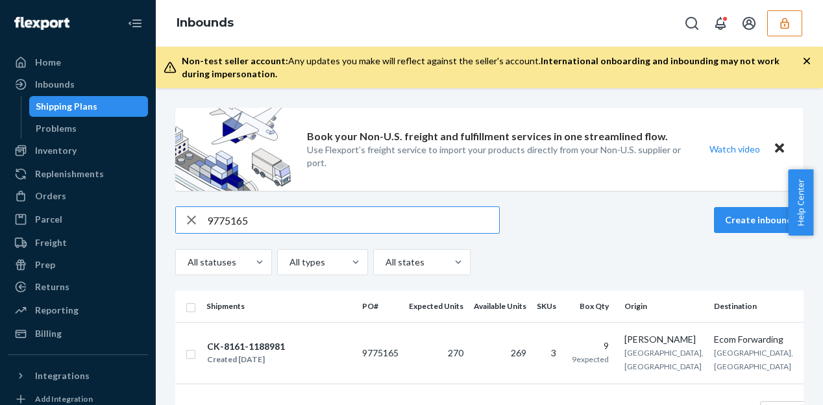 This screenshot has height=405, width=823. I want to click on div: Any updates you make will reflect against the seller's account., so click(492, 68).